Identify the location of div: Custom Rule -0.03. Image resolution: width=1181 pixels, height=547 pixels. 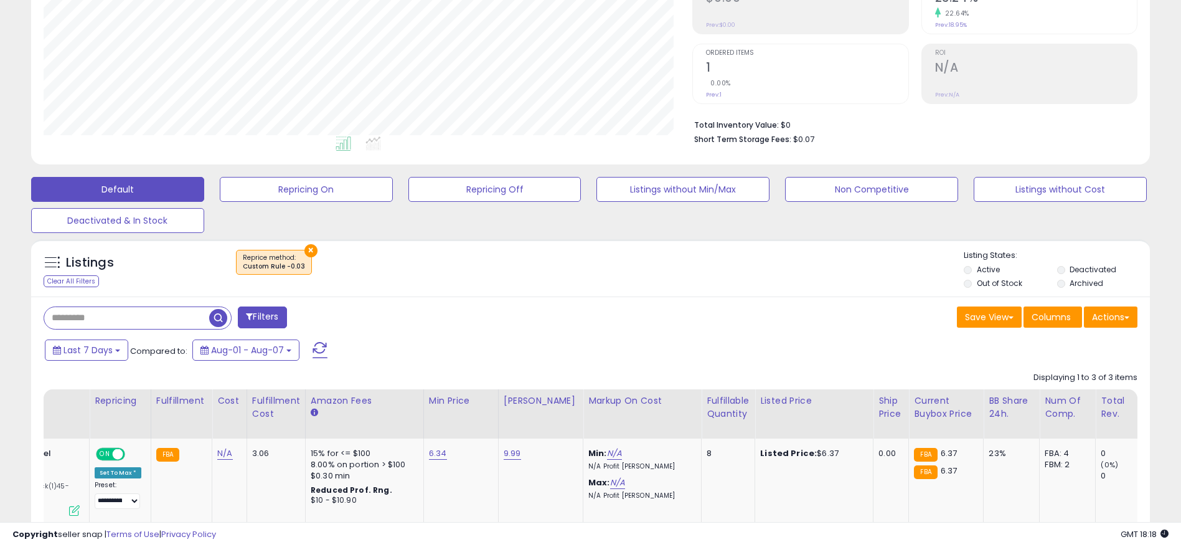
(274, 267).